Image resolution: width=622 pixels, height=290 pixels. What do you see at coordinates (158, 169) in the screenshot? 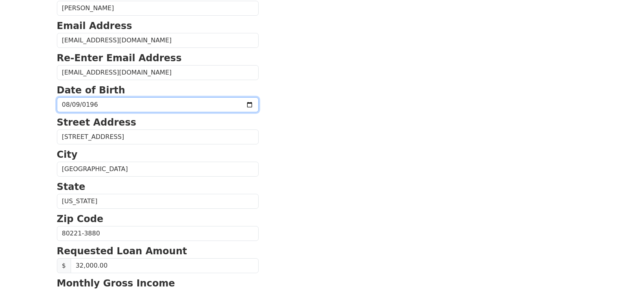
I see `input: City` at bounding box center [158, 169].